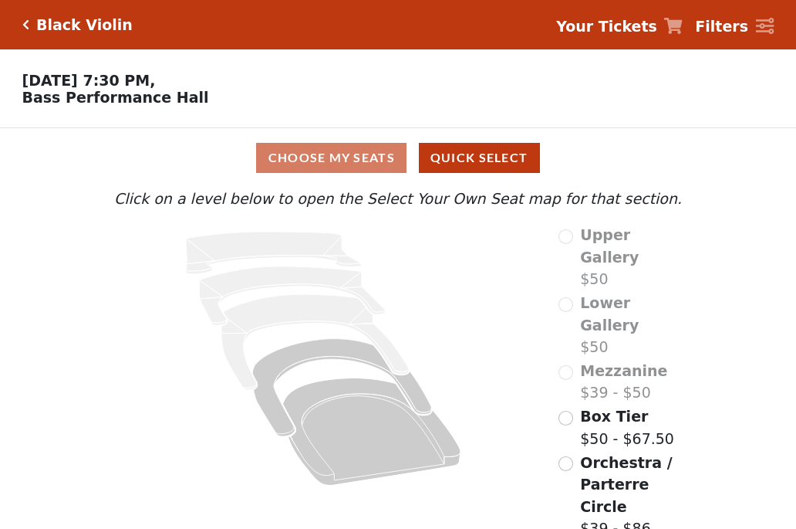 The width and height of the screenshot is (796, 529). What do you see at coordinates (735, 26) in the screenshot?
I see `a: Filters` at bounding box center [735, 26].